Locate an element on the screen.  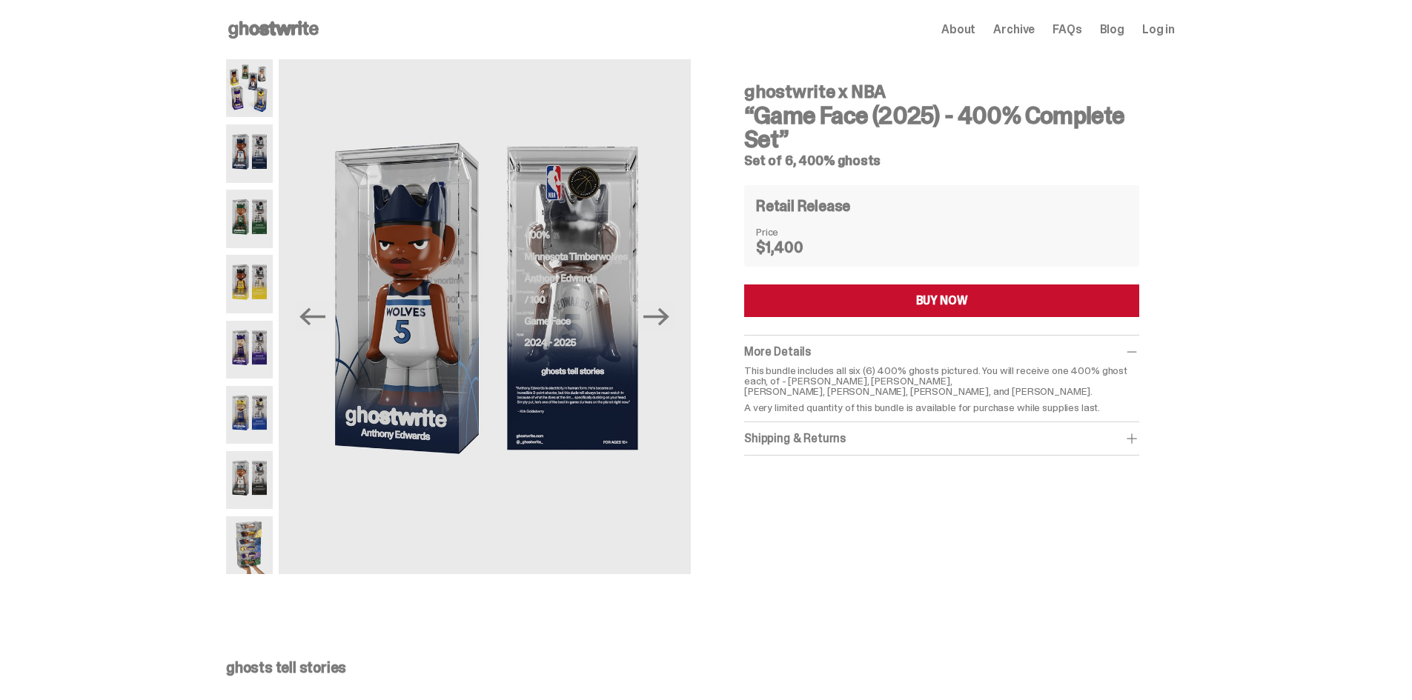
a: Archive is located at coordinates (1014, 30).